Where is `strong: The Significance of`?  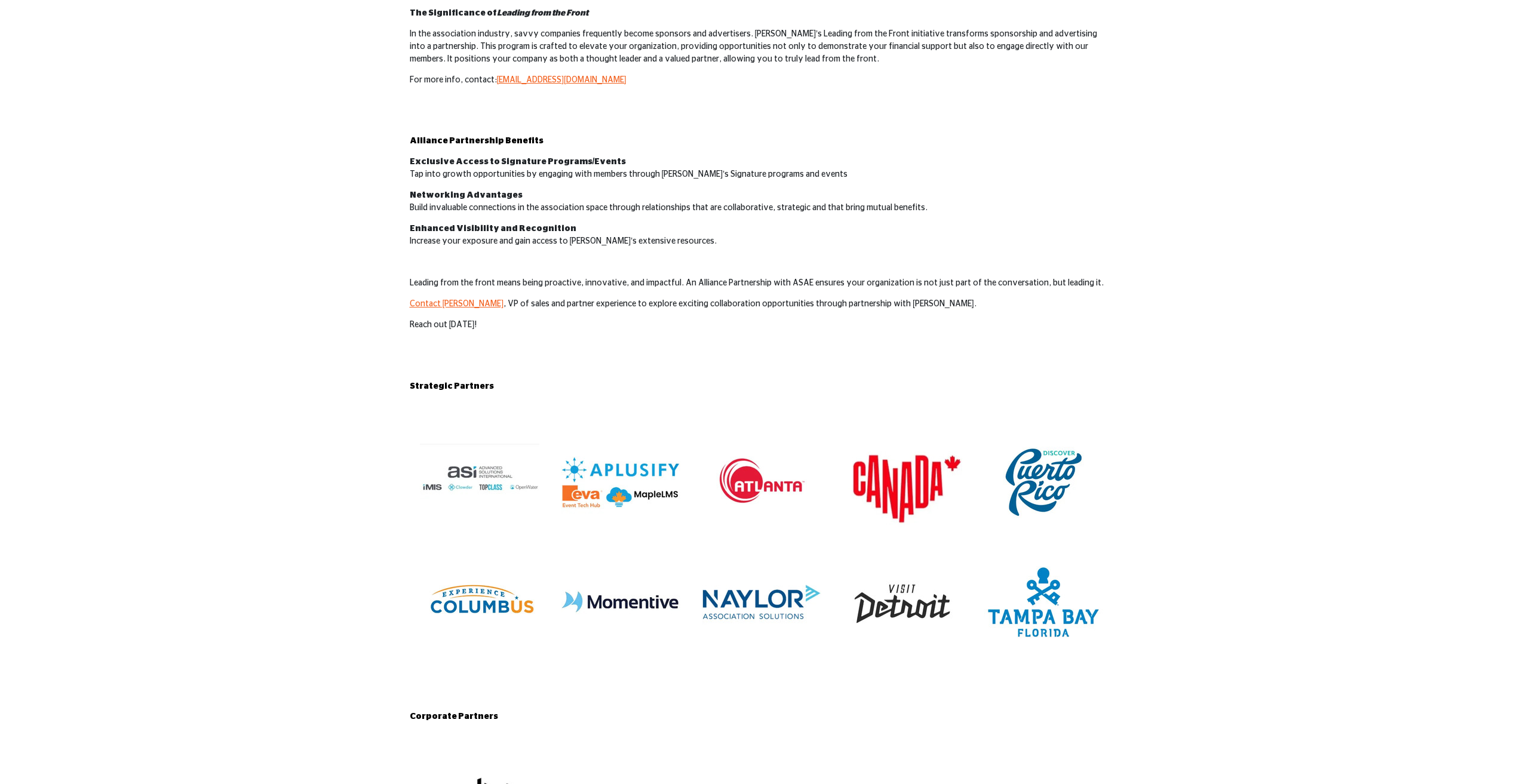
strong: The Significance of is located at coordinates (499, 13).